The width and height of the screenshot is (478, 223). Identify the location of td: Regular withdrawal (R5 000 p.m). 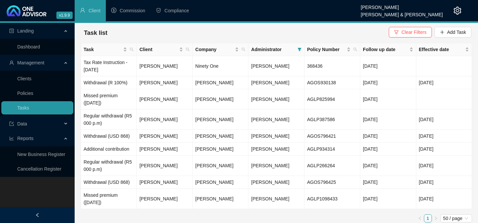
(109, 119).